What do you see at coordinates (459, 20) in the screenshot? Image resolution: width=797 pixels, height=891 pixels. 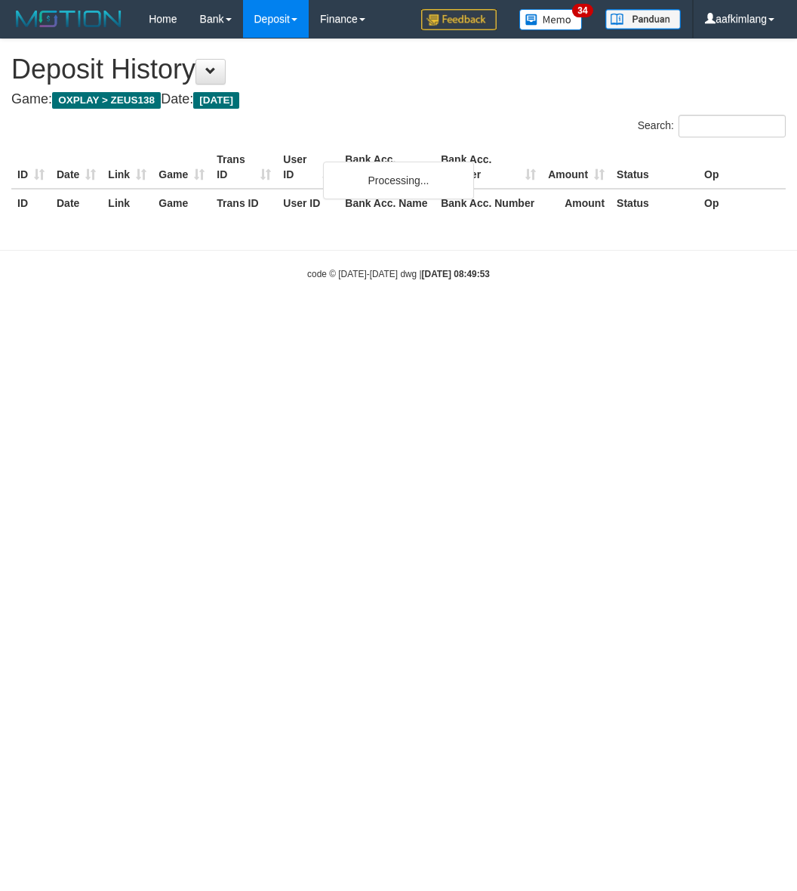 I see `img: Feedback.jpg` at bounding box center [459, 20].